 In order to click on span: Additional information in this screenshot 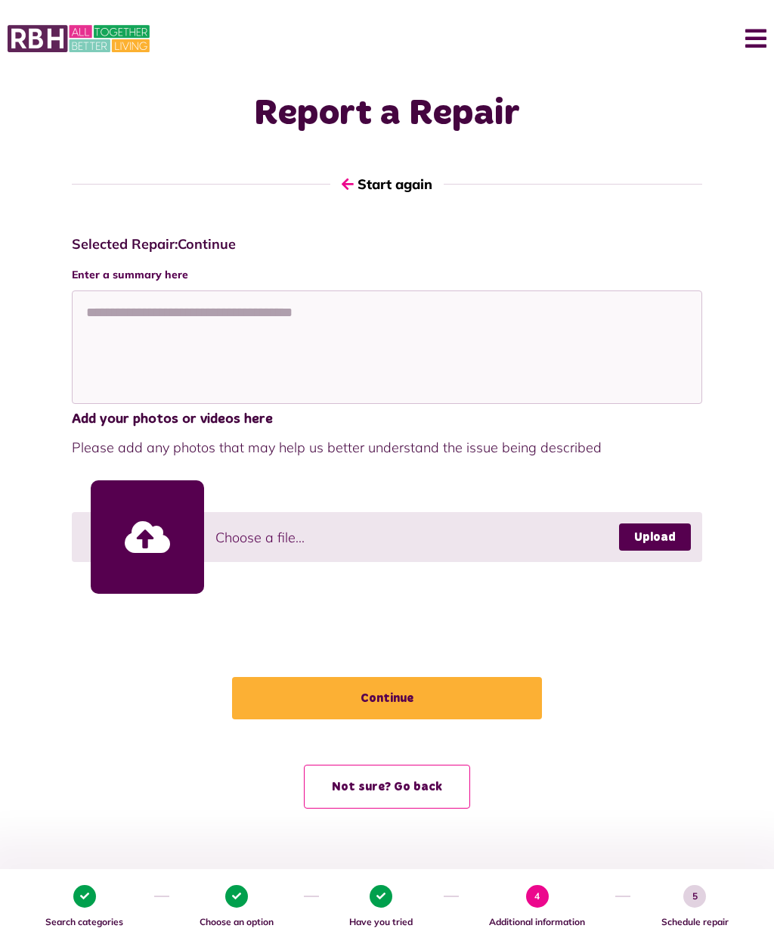, I will do `click(538, 922)`.